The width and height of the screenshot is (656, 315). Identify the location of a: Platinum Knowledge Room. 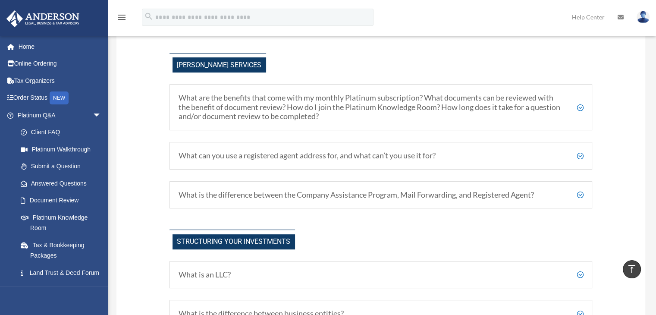
(63, 223).